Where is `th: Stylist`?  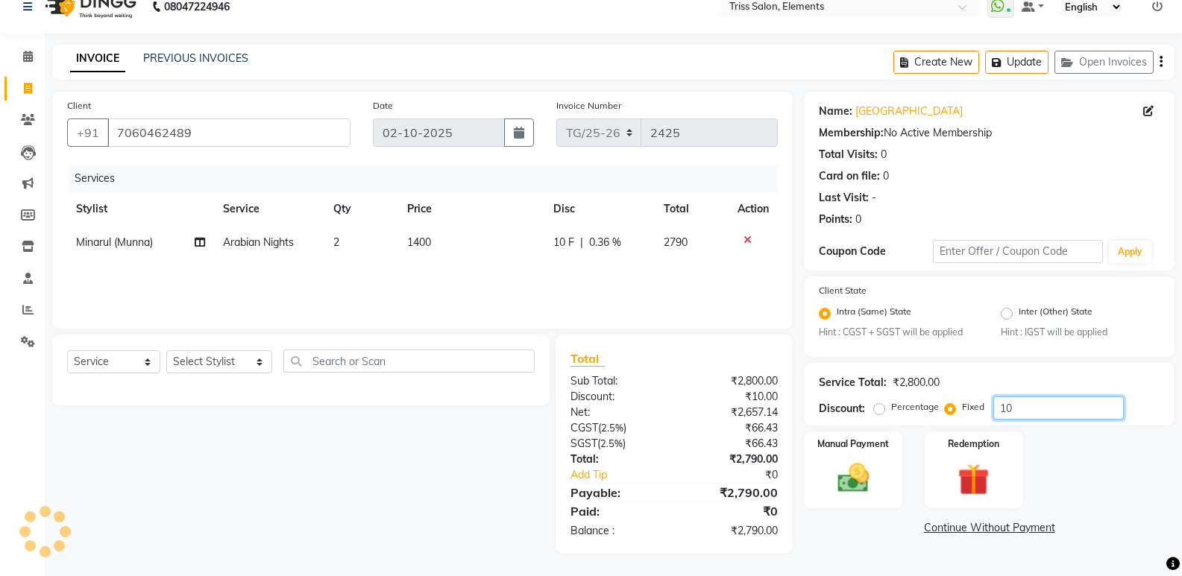 th: Stylist is located at coordinates (140, 209).